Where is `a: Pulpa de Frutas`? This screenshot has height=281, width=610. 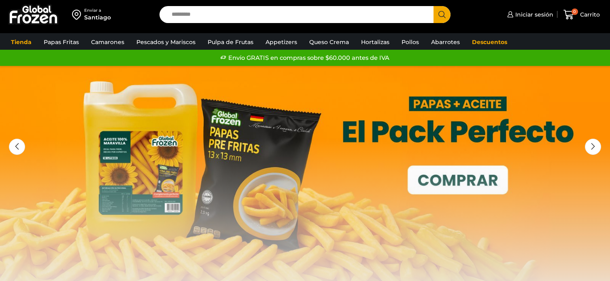
a: Pulpa de Frutas is located at coordinates (230, 42).